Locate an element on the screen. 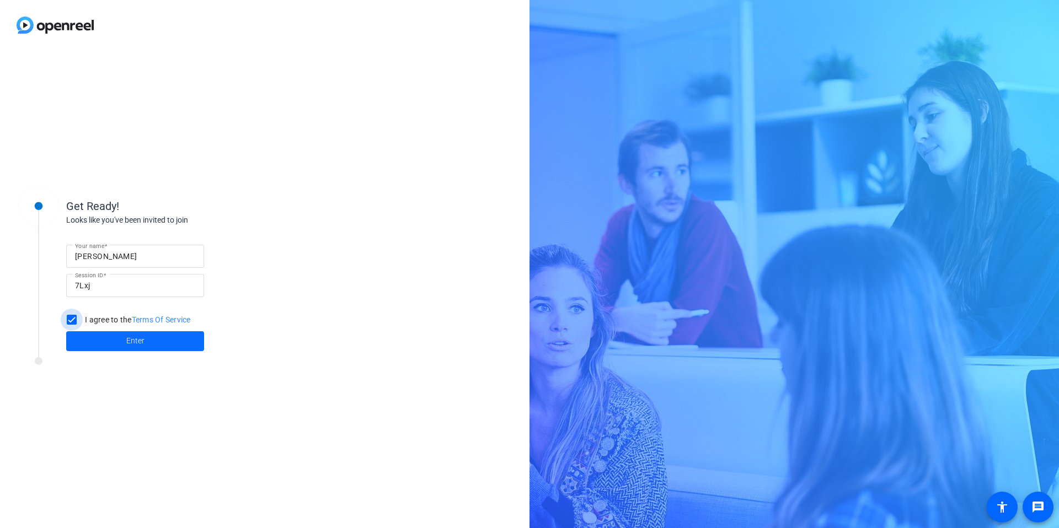 The width and height of the screenshot is (1059, 528). button: Enter is located at coordinates (135, 341).